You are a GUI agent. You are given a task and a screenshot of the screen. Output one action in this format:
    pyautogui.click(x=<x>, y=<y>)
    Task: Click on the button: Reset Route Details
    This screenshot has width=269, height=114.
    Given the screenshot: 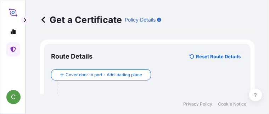 What is the action you would take?
    pyautogui.click(x=214, y=57)
    